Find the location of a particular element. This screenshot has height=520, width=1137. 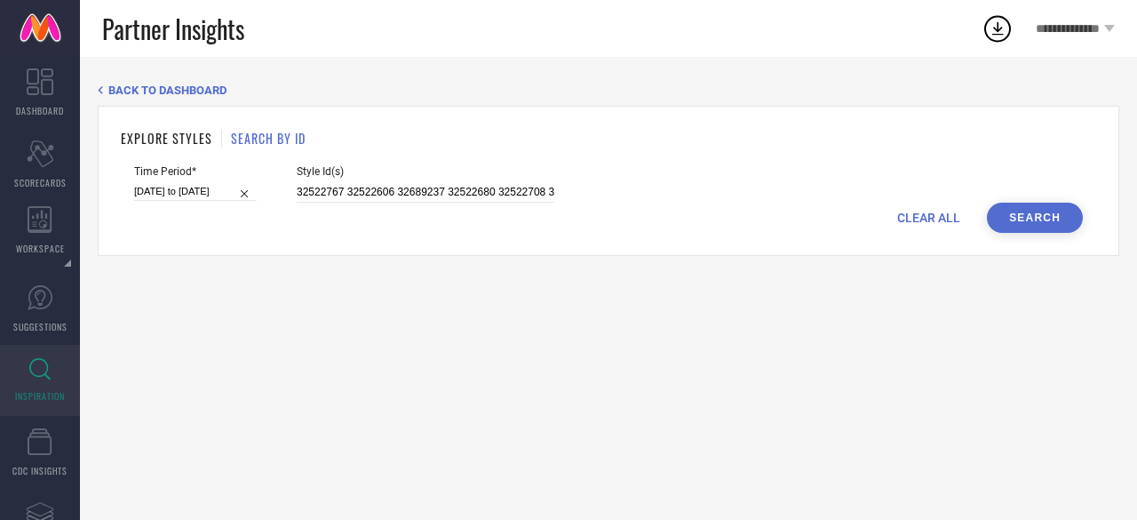

span: Style Id(s) is located at coordinates (426, 171).